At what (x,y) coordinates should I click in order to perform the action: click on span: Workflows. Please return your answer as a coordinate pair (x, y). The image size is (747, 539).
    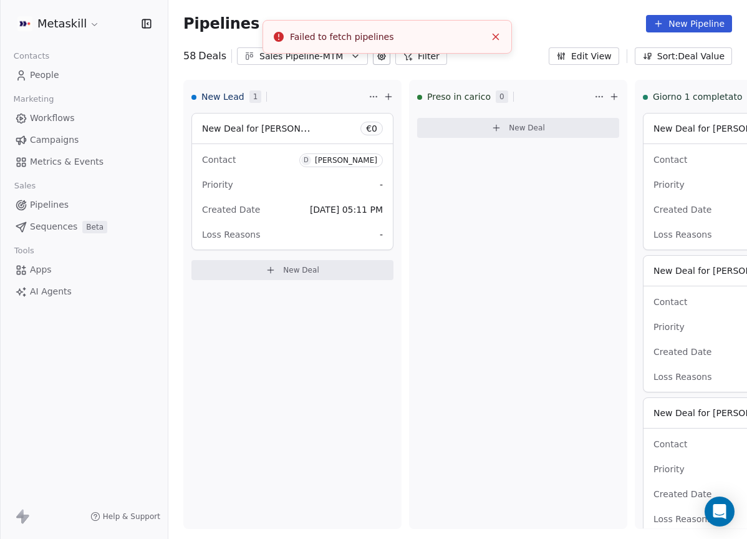
    Looking at the image, I should click on (52, 118).